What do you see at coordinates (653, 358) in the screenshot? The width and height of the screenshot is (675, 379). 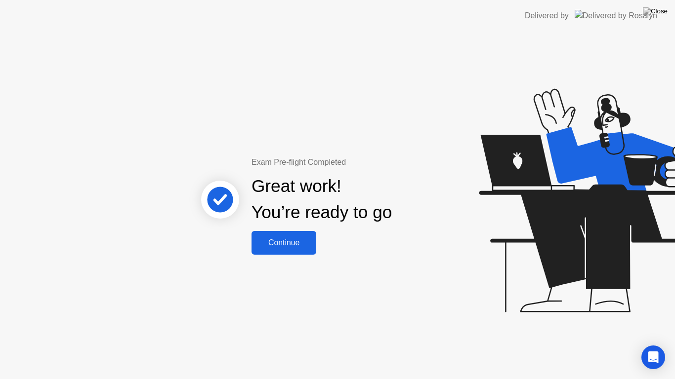 I see `div: Open Intercom Messenger` at bounding box center [653, 358].